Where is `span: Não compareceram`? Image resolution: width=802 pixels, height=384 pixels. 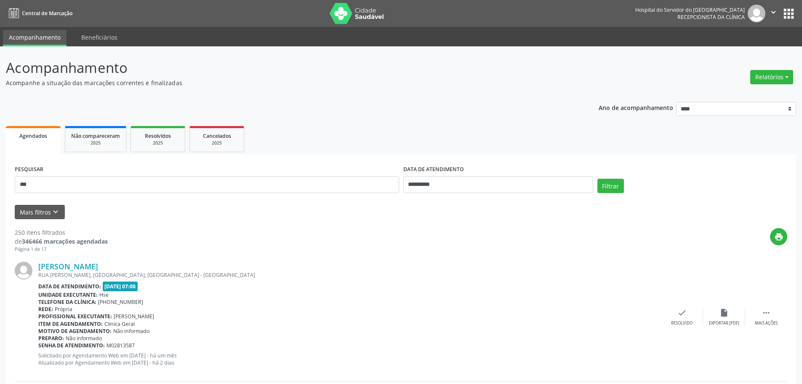 span: Não compareceram is located at coordinates (96, 136).